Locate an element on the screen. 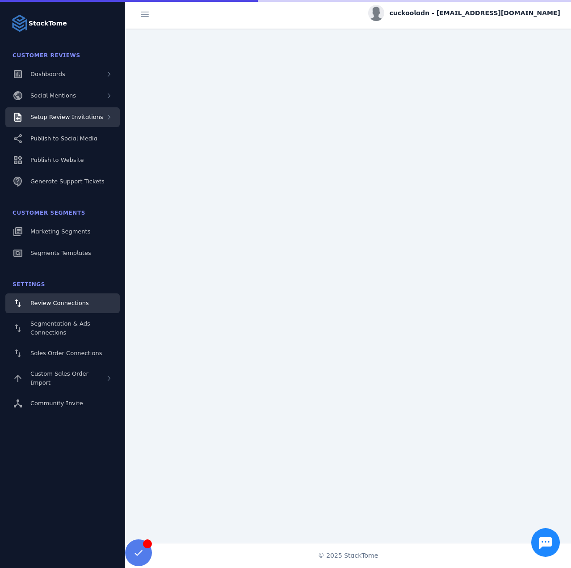 Image resolution: width=571 pixels, height=568 pixels. span: Publish to Website is located at coordinates (57, 160).